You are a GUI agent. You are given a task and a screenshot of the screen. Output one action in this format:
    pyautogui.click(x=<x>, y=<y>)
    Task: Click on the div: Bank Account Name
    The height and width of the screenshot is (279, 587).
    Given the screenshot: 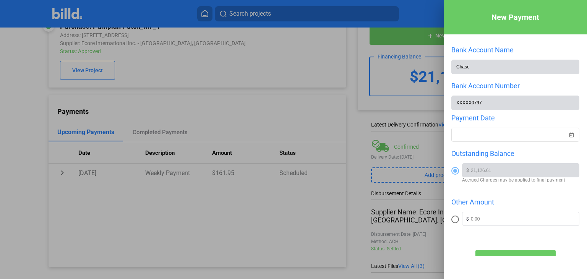 What is the action you would take?
    pyautogui.click(x=515, y=50)
    